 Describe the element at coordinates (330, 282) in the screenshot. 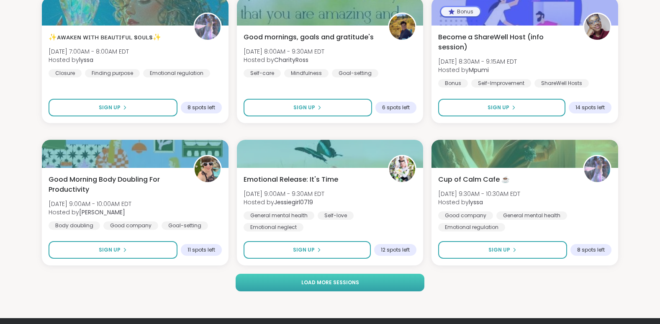

I see `button: Load more sessions` at that location.